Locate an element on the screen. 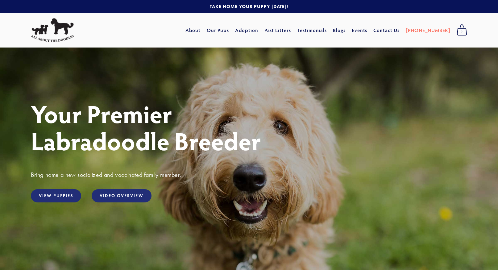 This screenshot has width=498, height=270. a: Contact Us is located at coordinates (387, 30).